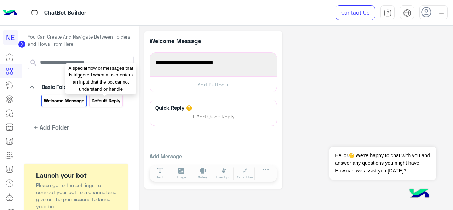 This screenshot has width=453, height=210. I want to click on a: tab, so click(388, 13).